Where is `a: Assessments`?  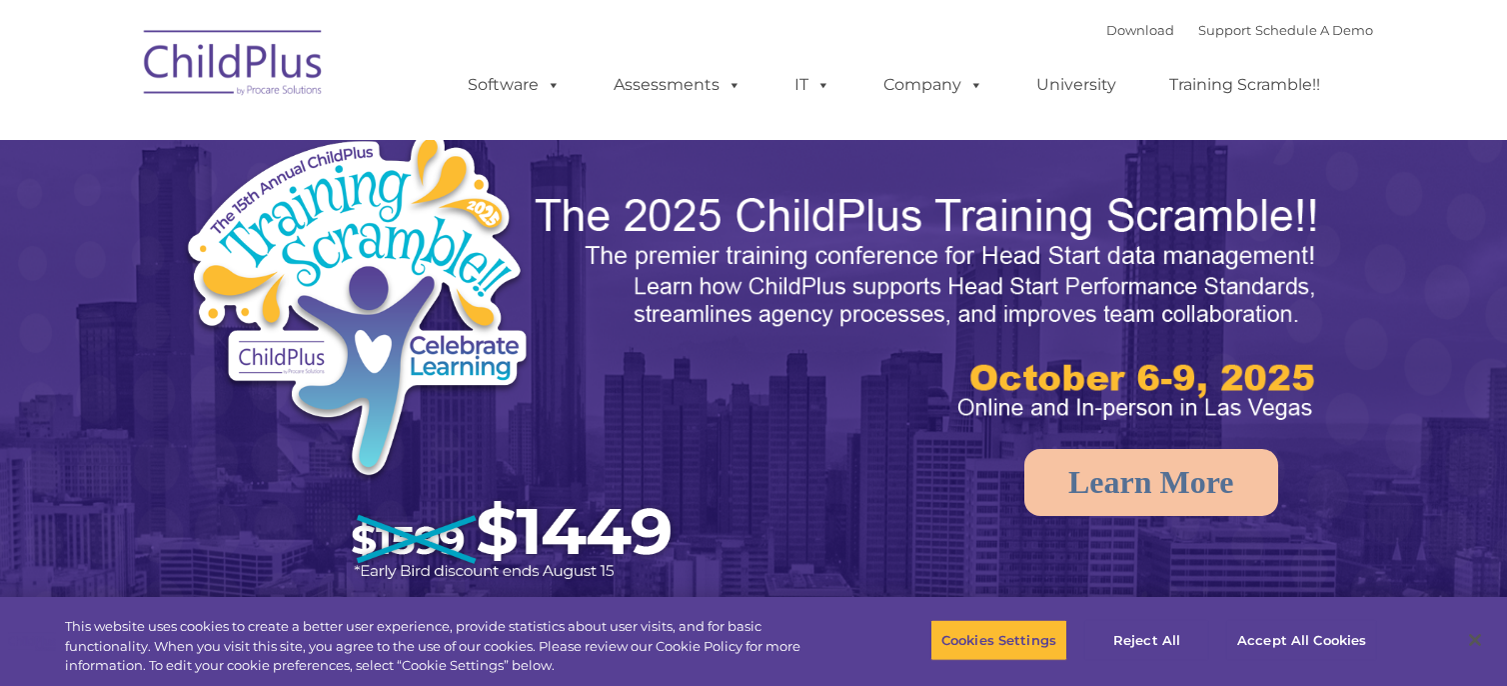 a: Assessments is located at coordinates (678, 85).